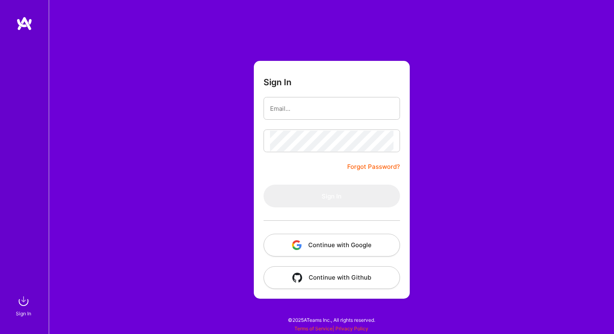 The height and width of the screenshot is (334, 614). What do you see at coordinates (314, 329) in the screenshot?
I see `a: Terms of Service` at bounding box center [314, 329].